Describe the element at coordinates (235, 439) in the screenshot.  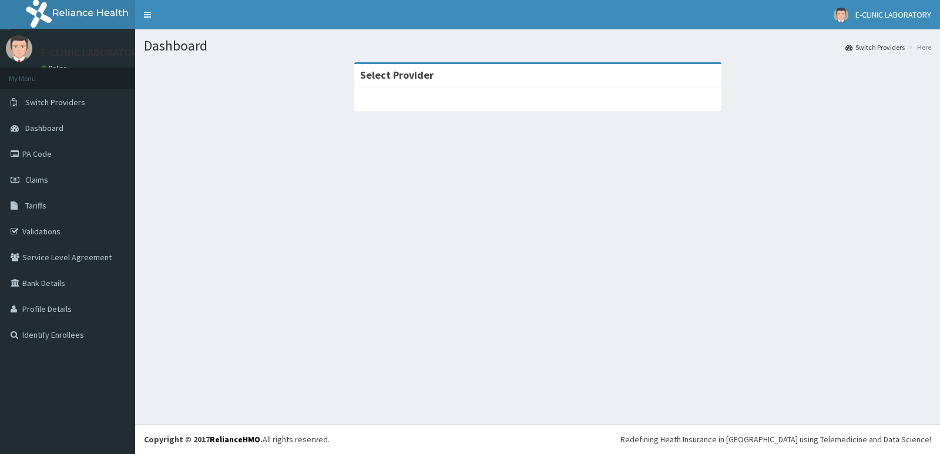
I see `a: RelianceHMO` at that location.